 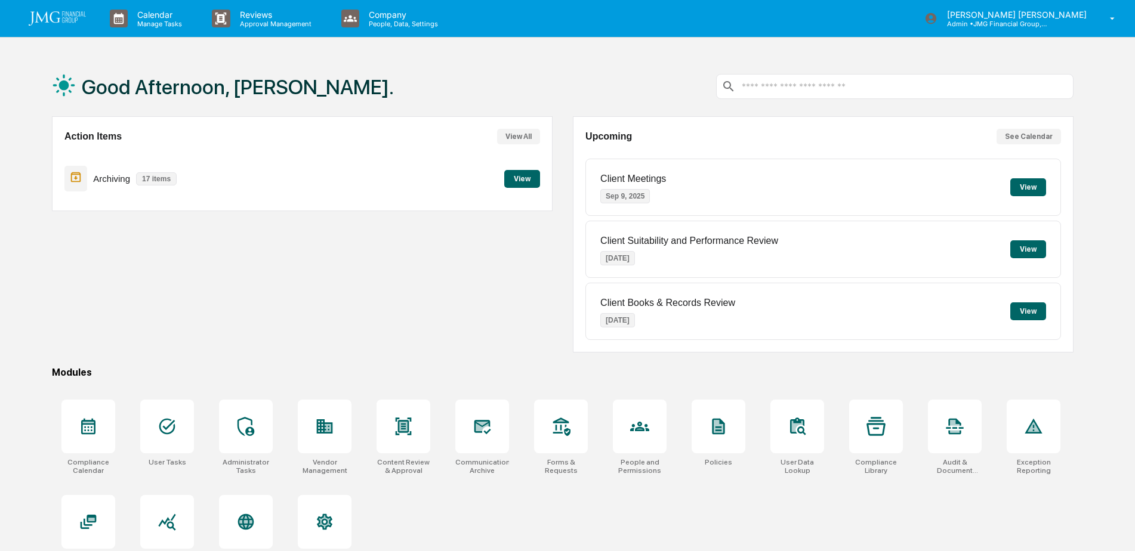 I want to click on p: People, Data, Settings, so click(x=401, y=24).